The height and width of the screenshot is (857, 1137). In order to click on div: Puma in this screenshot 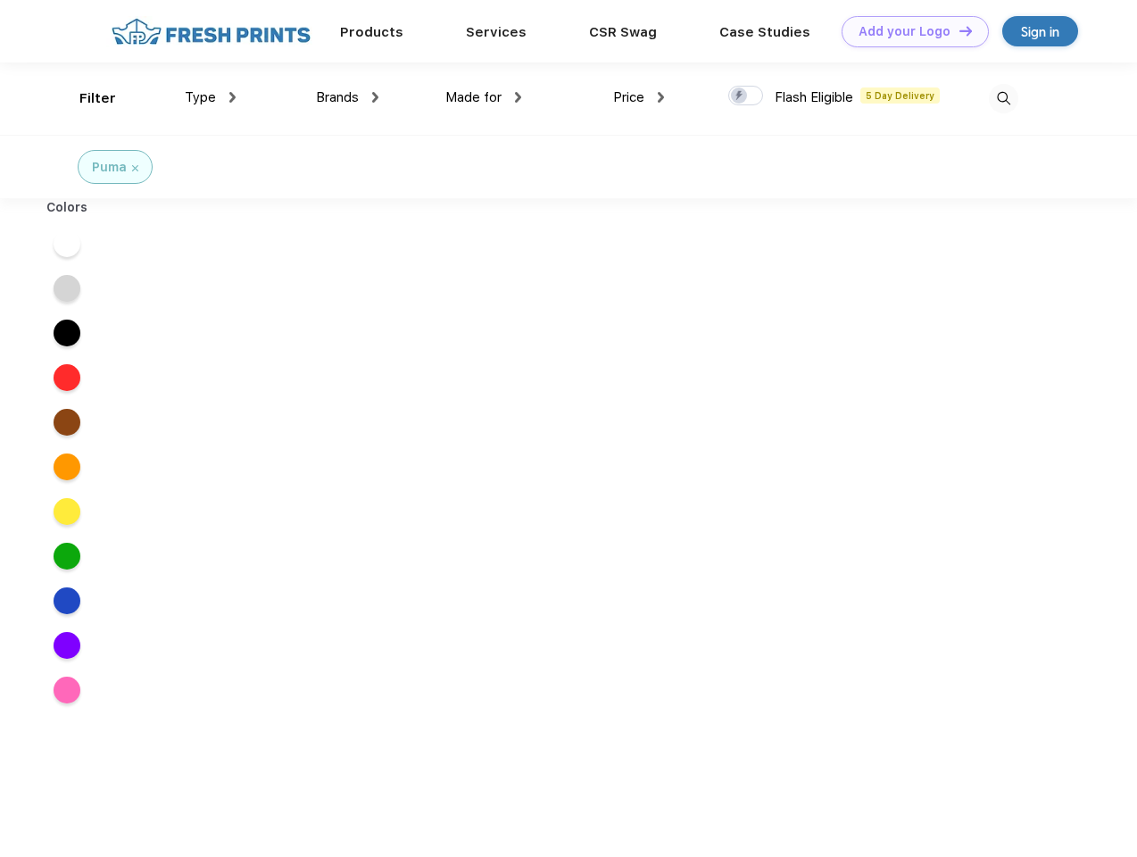, I will do `click(109, 167)`.